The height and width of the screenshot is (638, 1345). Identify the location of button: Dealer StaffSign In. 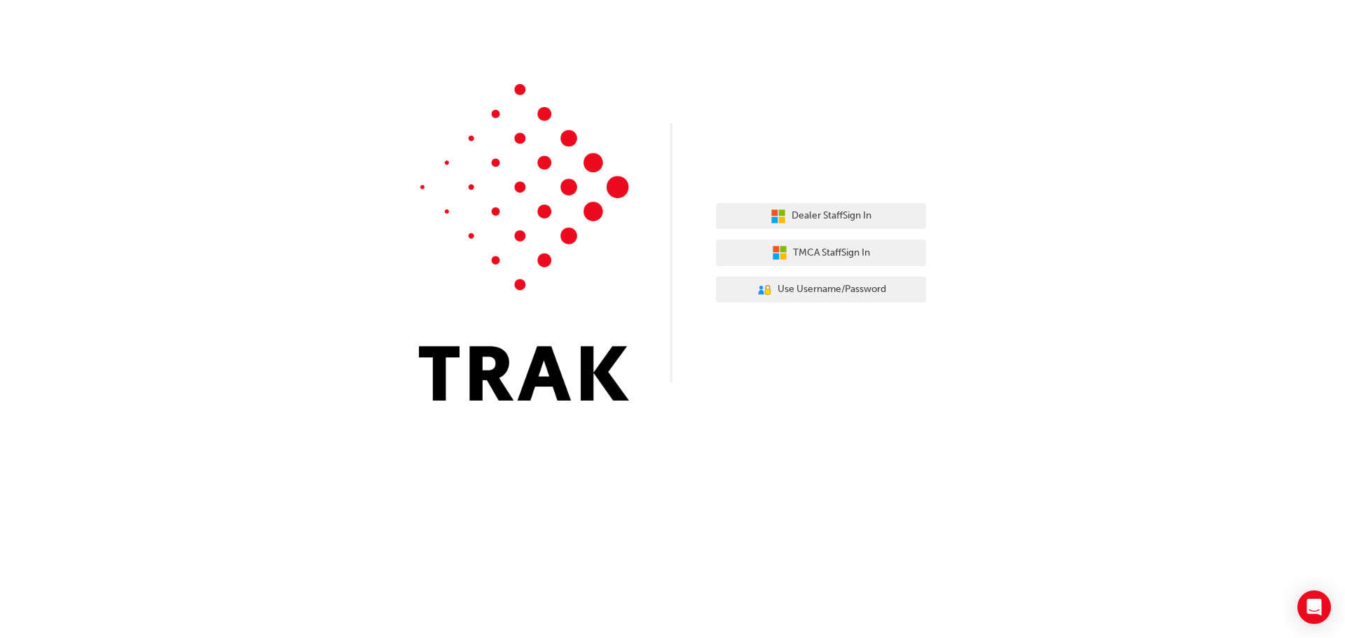
(821, 216).